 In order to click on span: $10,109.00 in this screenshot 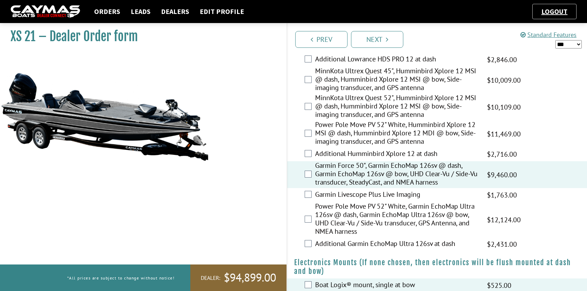, I will do `click(504, 107)`.